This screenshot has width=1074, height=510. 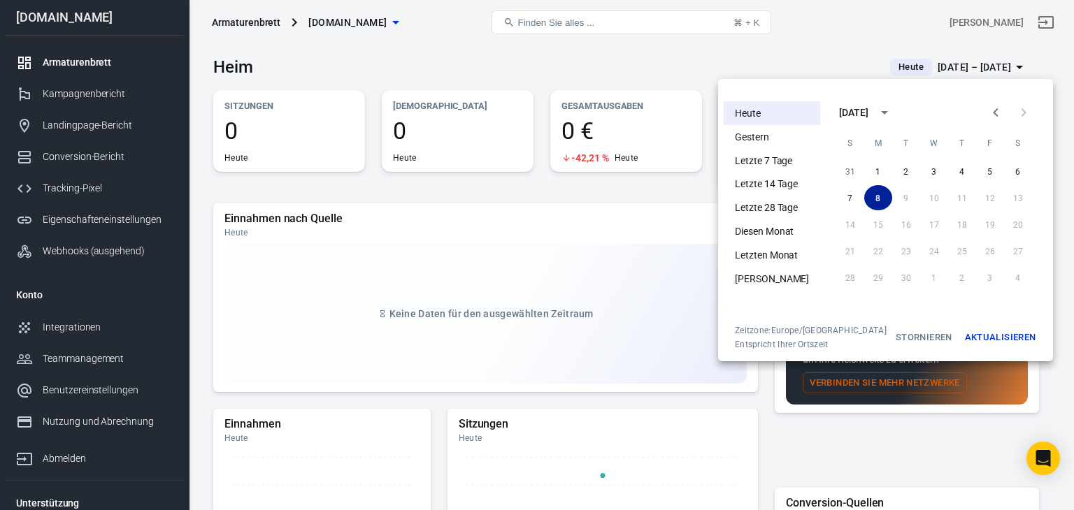 What do you see at coordinates (934, 143) in the screenshot?
I see `span: Mittwoch` at bounding box center [934, 143].